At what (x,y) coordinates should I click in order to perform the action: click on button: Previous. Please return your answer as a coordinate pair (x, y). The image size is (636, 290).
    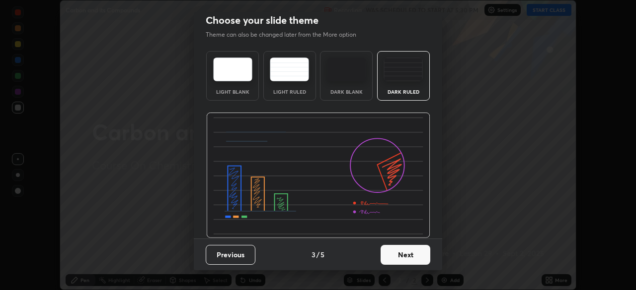
    Looking at the image, I should click on (230, 255).